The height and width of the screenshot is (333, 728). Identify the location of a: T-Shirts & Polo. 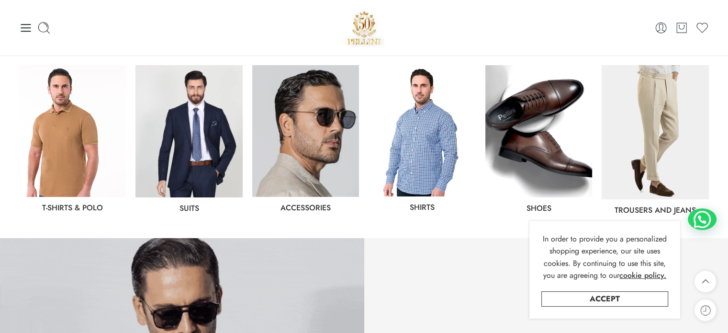
(72, 207).